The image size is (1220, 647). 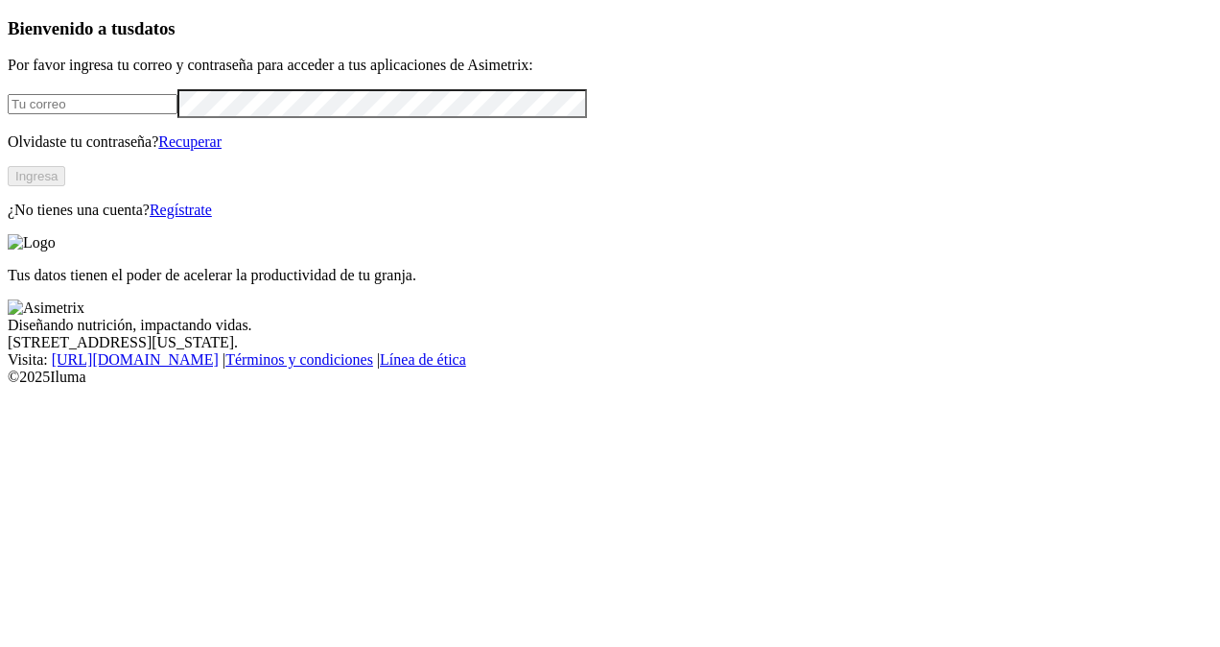 What do you see at coordinates (32, 243) in the screenshot?
I see `img: Logo` at bounding box center [32, 243].